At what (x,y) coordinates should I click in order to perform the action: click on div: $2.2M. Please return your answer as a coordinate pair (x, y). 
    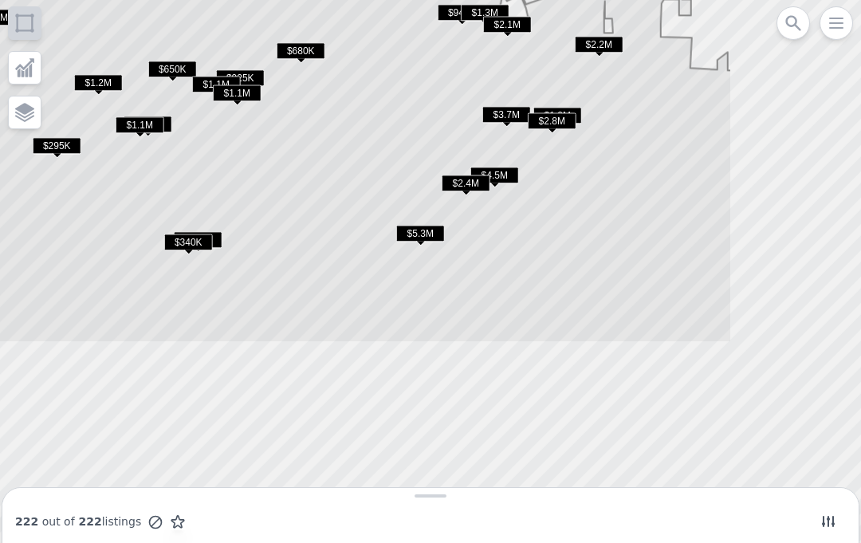
    Looking at the image, I should click on (599, 47).